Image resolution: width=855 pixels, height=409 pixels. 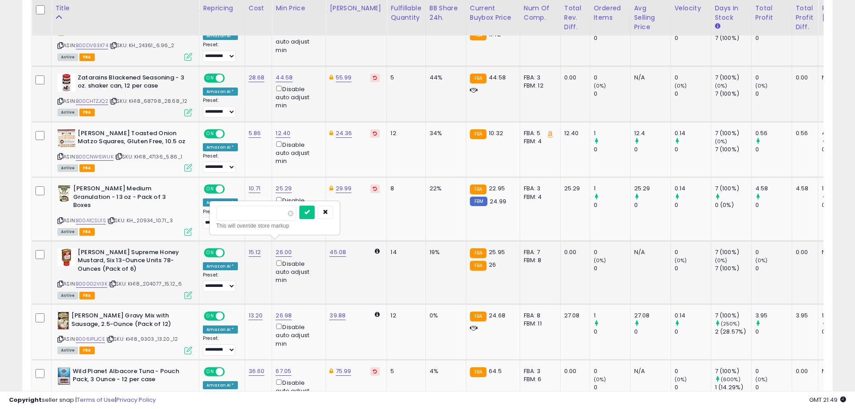 What do you see at coordinates (444, 78) in the screenshot?
I see `div: 44%` at bounding box center [444, 78].